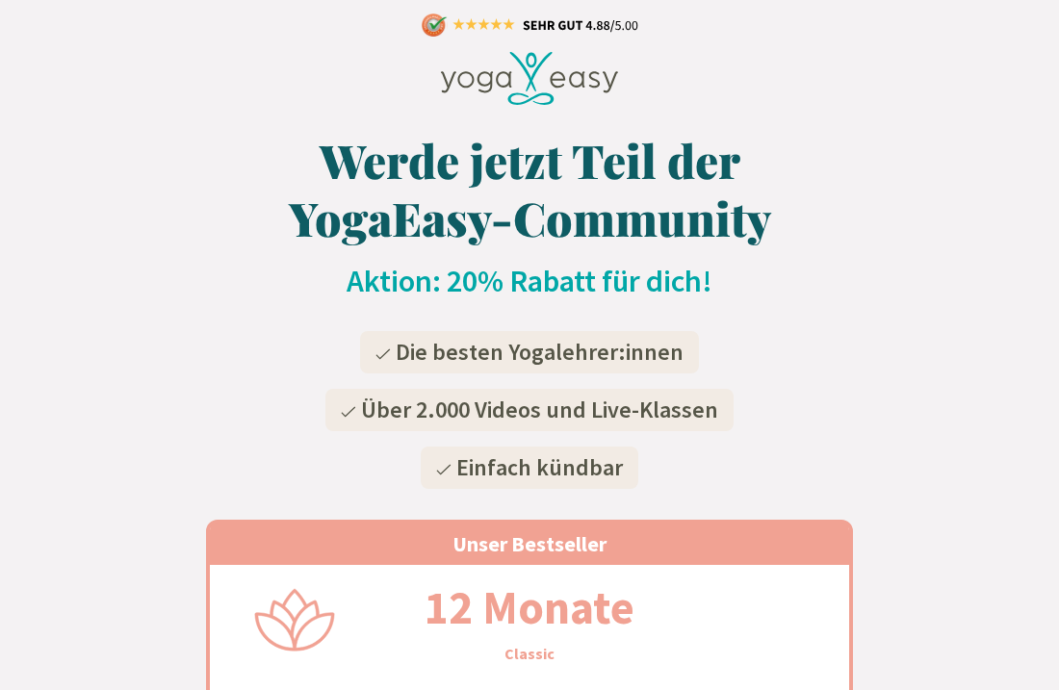 This screenshot has height=690, width=1059. What do you see at coordinates (529, 654) in the screenshot?
I see `h3: Classic` at bounding box center [529, 654].